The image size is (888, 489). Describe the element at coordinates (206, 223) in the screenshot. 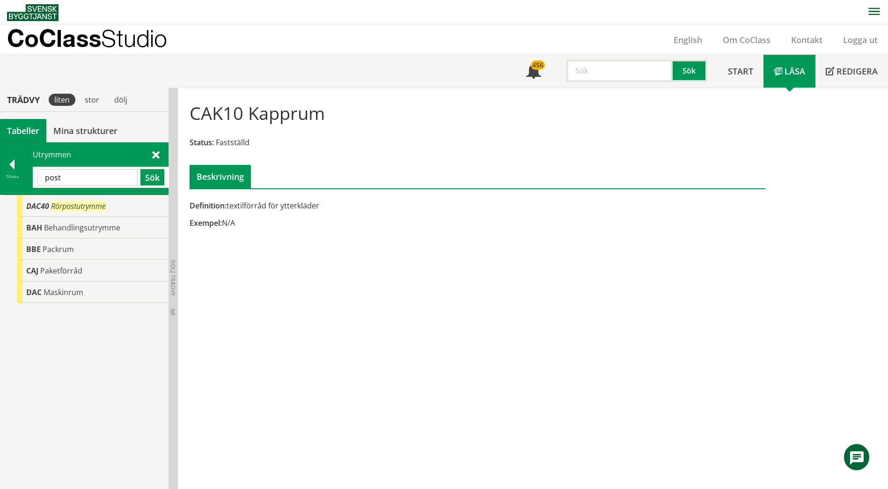

I see `span: Exempel:` at that location.